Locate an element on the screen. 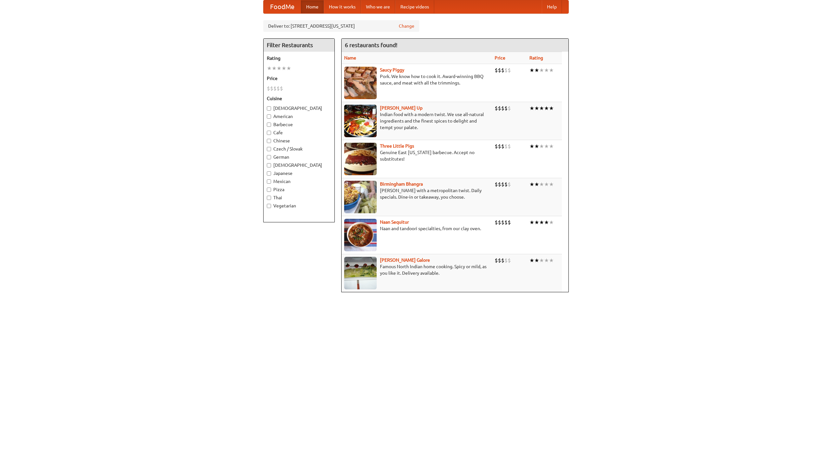 Image resolution: width=832 pixels, height=460 pixels. input: Czech / Slovak is located at coordinates (269, 149).